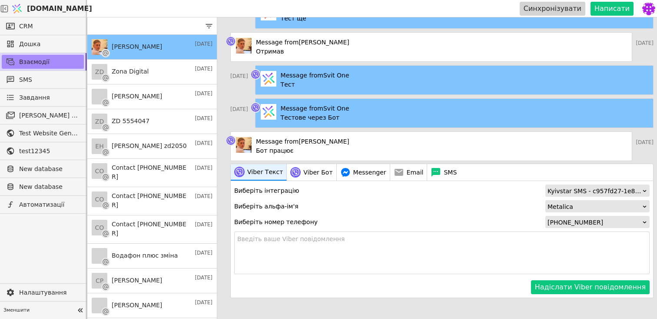 Image resolution: width=657 pixels, height=319 pixels. I want to click on span: Зменшити, so click(39, 310).